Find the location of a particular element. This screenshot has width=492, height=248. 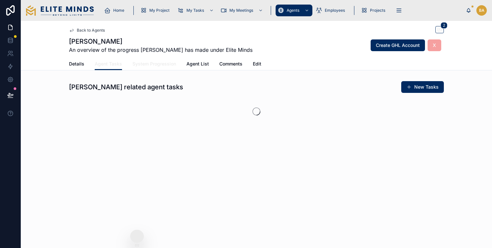

a: My Tasks is located at coordinates (196, 10).